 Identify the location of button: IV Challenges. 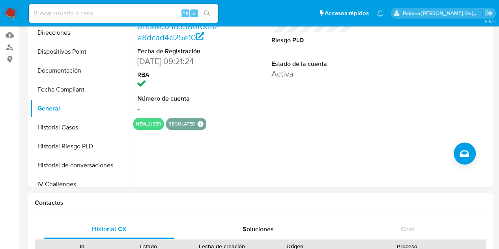
(80, 184).